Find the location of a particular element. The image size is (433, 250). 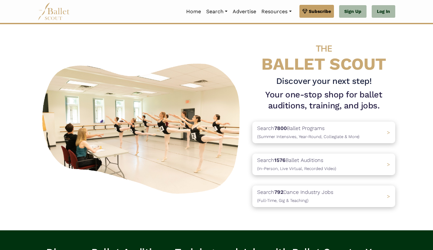

img: gem.svg is located at coordinates (305, 11).